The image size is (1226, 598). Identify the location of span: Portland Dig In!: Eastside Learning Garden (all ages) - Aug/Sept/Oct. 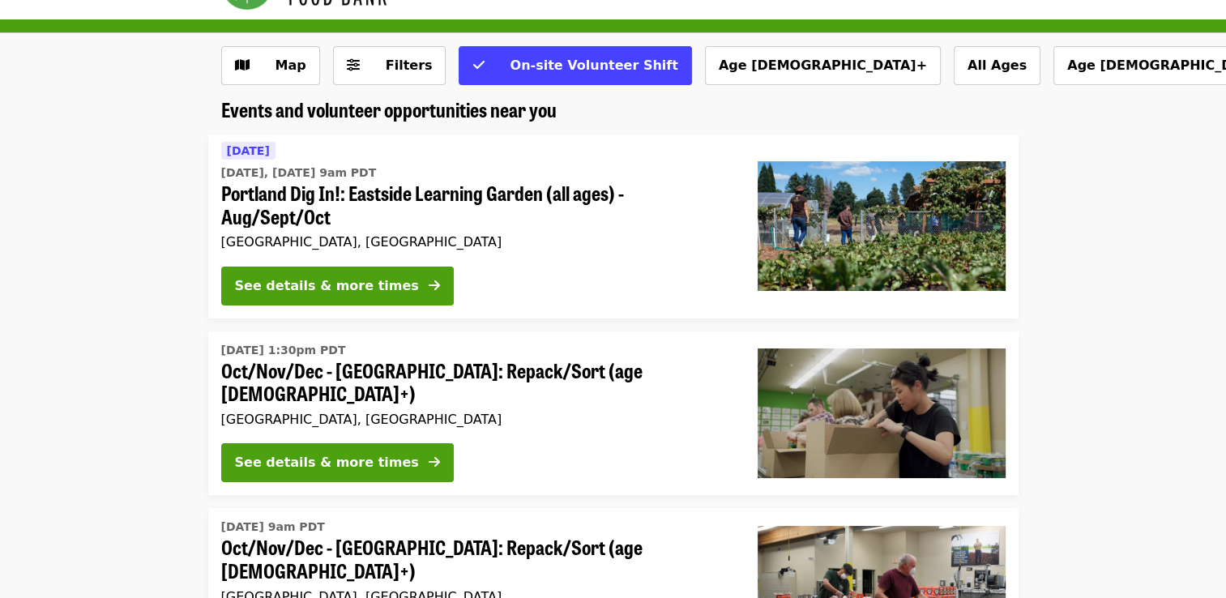
(477, 205).